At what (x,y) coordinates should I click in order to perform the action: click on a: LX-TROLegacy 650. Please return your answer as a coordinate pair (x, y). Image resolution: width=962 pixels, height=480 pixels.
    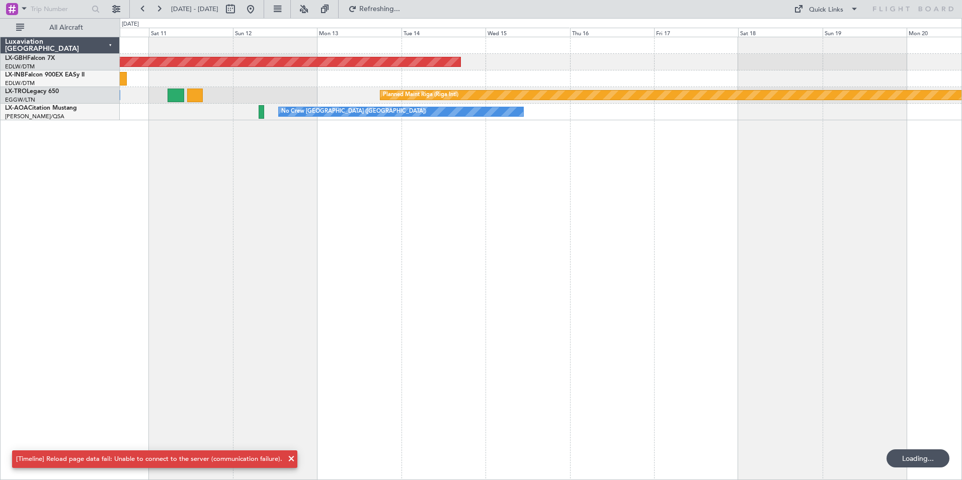
    Looking at the image, I should click on (32, 92).